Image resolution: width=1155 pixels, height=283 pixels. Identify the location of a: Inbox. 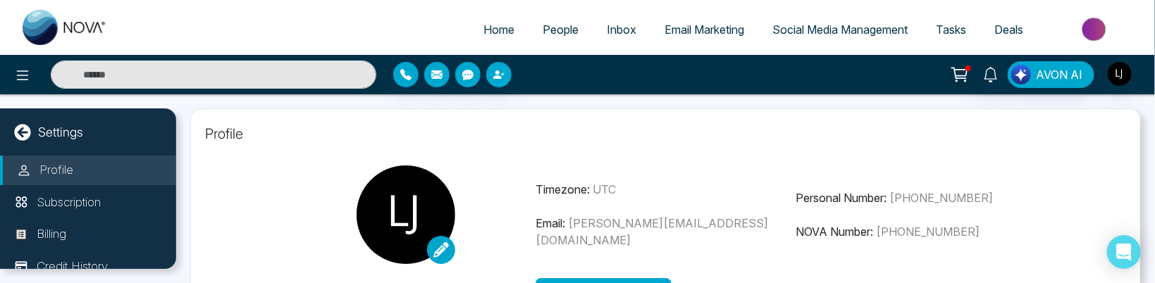
(622, 30).